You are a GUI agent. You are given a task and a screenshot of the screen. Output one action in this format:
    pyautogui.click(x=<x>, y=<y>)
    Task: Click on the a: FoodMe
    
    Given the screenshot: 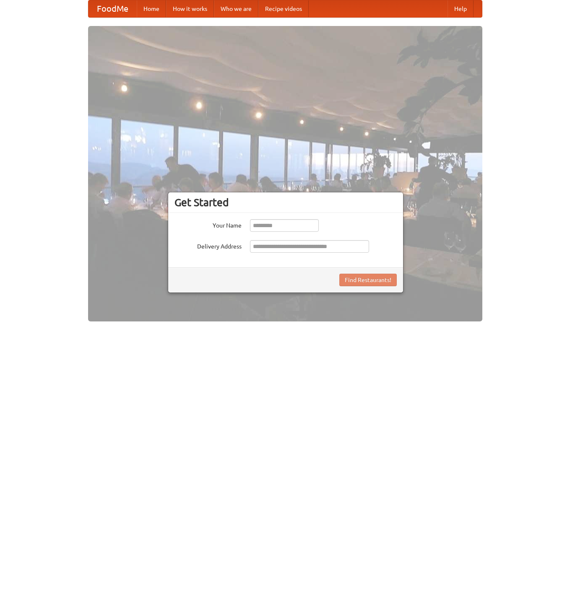 What is the action you would take?
    pyautogui.click(x=112, y=9)
    